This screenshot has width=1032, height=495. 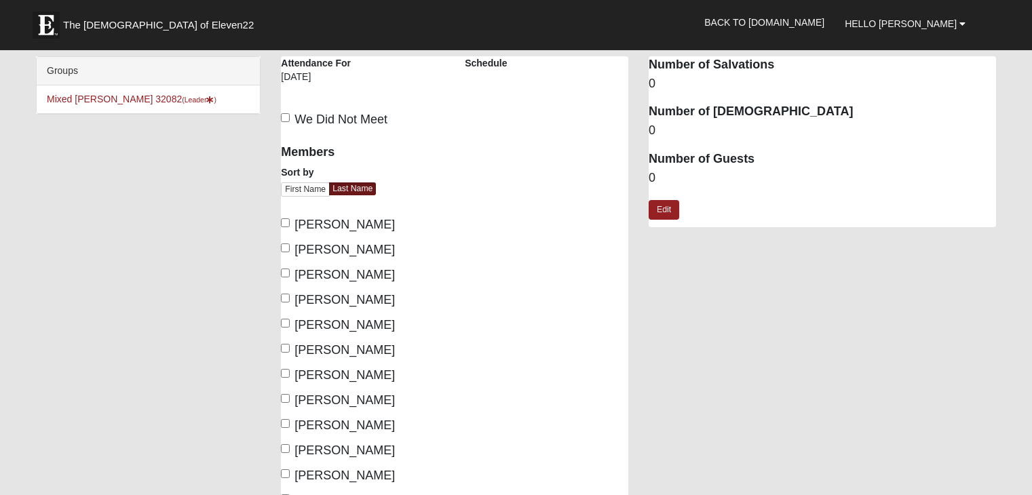 What do you see at coordinates (46, 25) in the screenshot?
I see `img: Eleven22 logo` at bounding box center [46, 25].